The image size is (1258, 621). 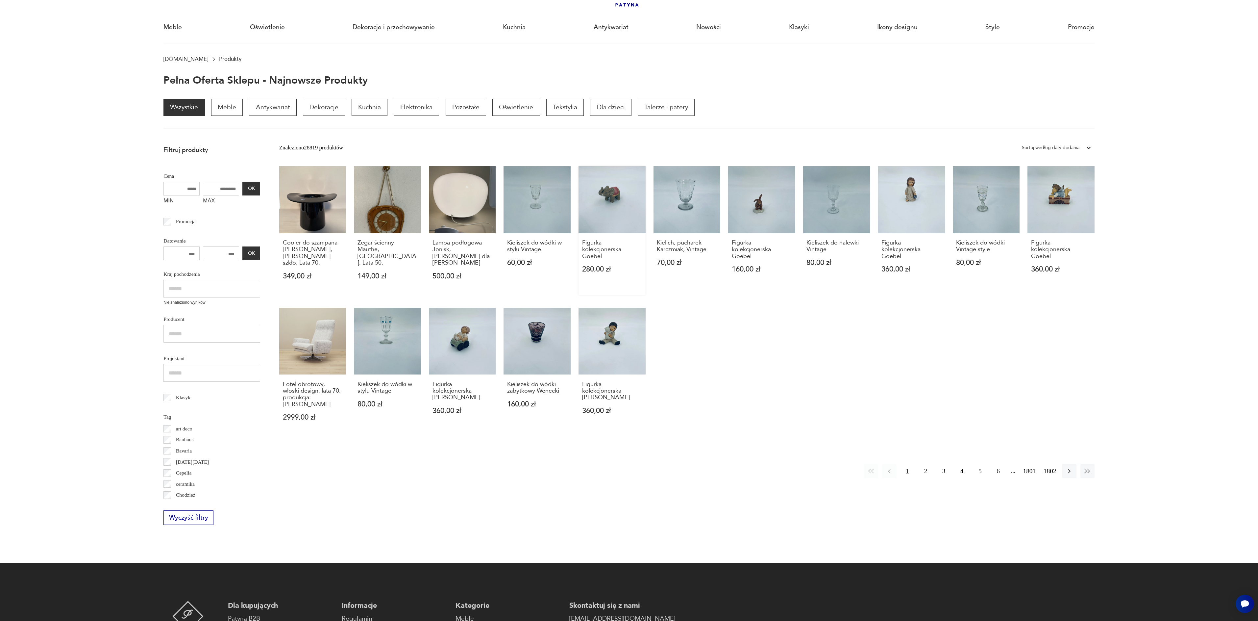 I want to click on p: 500,00 zł, so click(x=462, y=276).